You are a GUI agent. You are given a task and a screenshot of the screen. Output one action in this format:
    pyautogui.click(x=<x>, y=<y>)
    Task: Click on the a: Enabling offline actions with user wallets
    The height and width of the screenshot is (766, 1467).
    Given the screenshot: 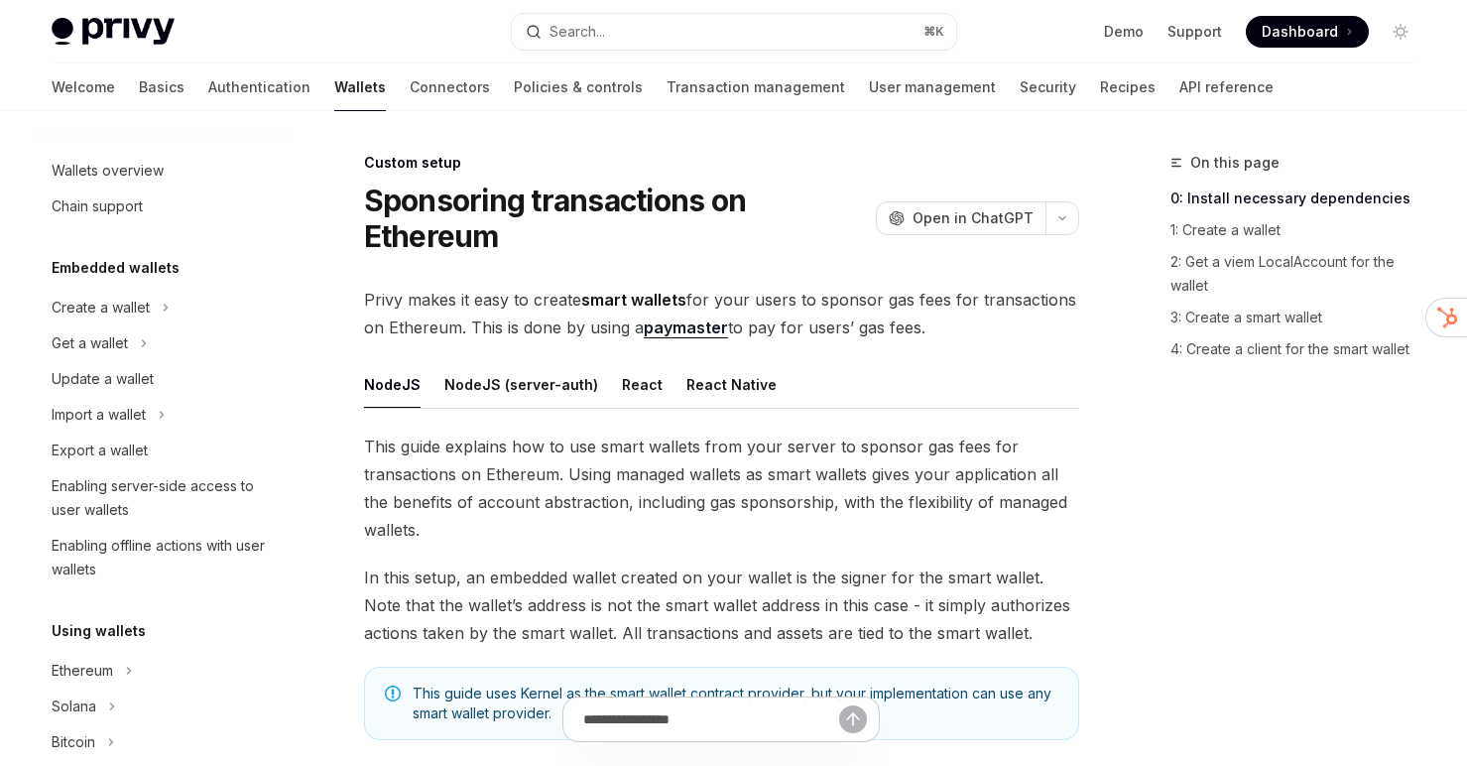 What is the action you would take?
    pyautogui.click(x=163, y=557)
    